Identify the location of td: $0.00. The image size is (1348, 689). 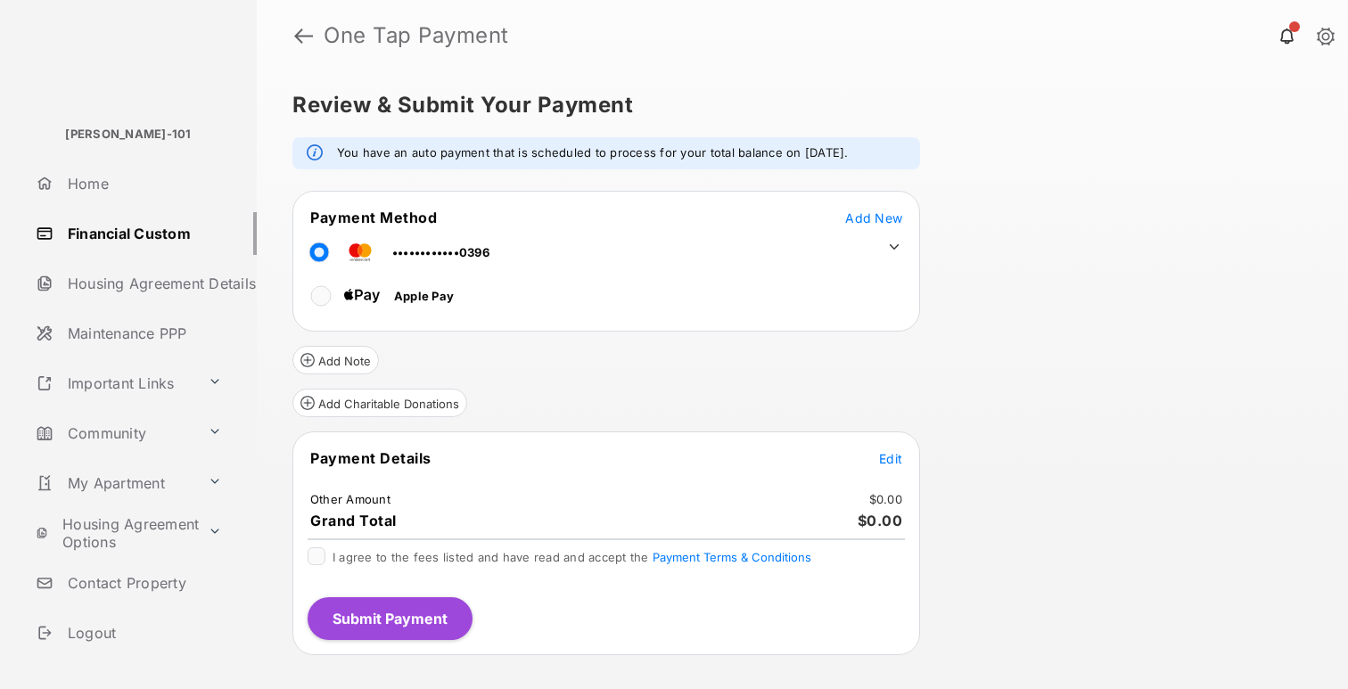
(885, 499).